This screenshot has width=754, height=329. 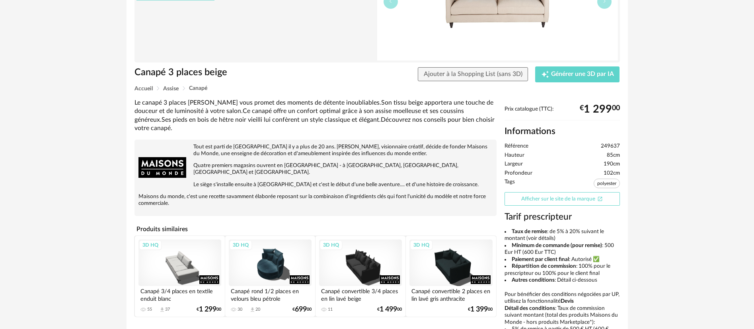 I want to click on div: 37, so click(x=167, y=310).